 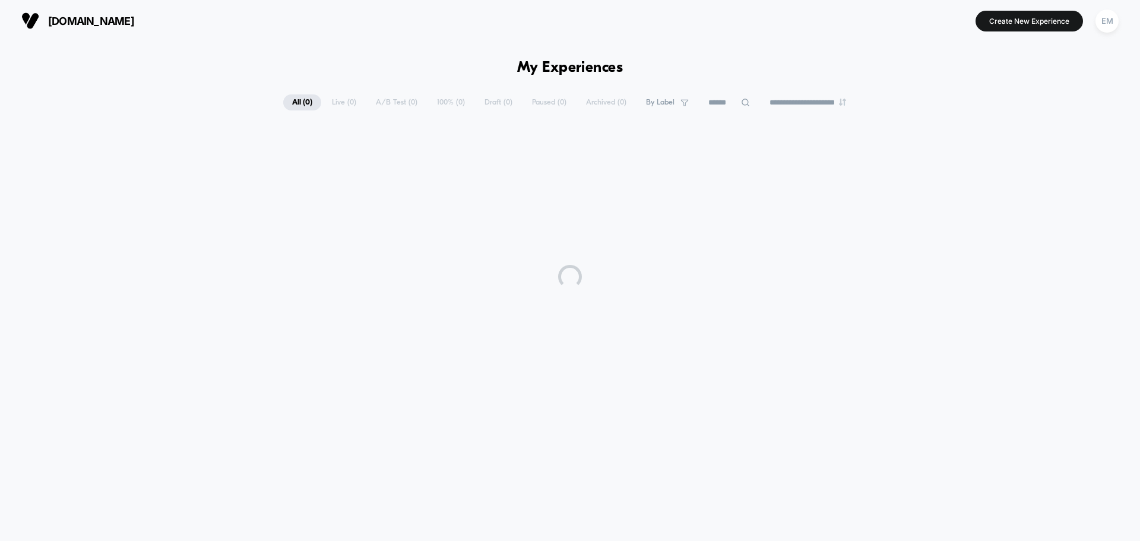 What do you see at coordinates (1029, 21) in the screenshot?
I see `button: Create New Experience` at bounding box center [1029, 21].